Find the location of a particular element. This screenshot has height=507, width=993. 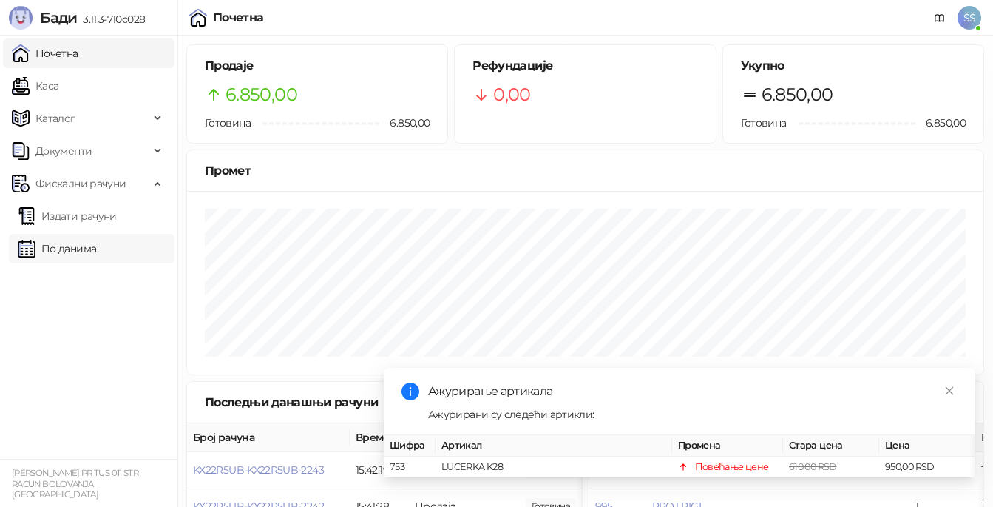

div: Ажурирани су следећи артикли: is located at coordinates (693, 414).